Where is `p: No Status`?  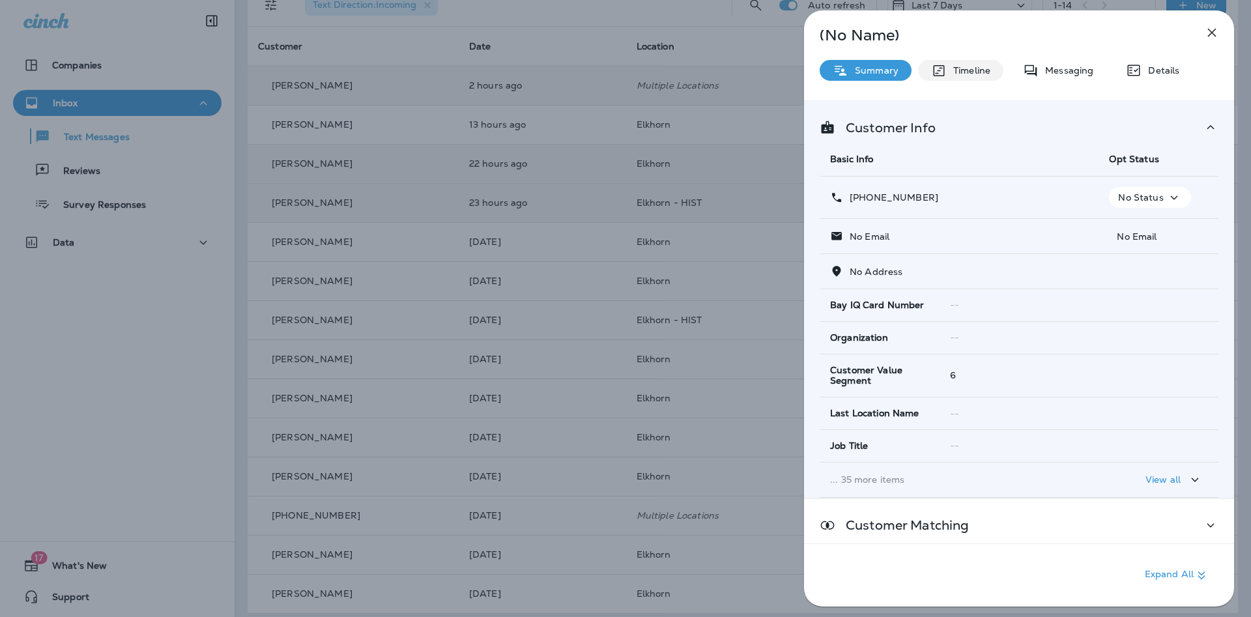
p: No Status is located at coordinates (1140, 197).